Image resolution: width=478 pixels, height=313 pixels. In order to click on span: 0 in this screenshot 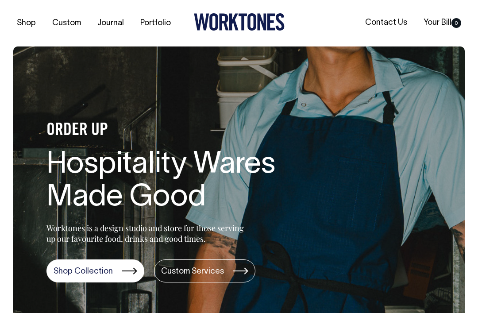, I will do `click(456, 23)`.